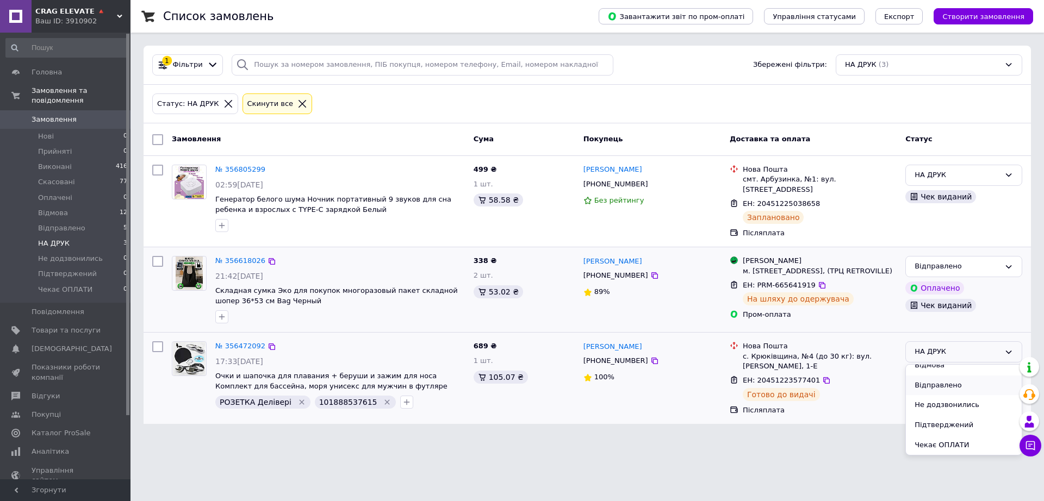  I want to click on div: 58.58 ₴, so click(498, 200).